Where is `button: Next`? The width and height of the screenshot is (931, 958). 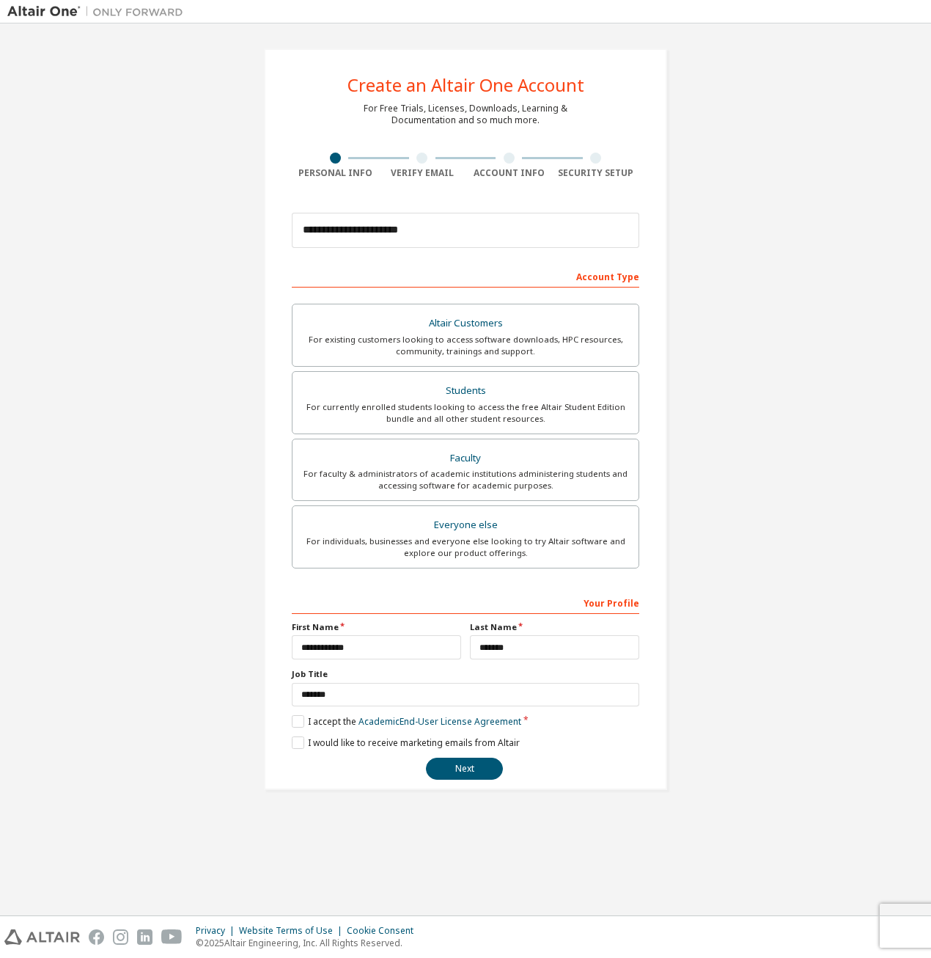
button: Next is located at coordinates (464, 768).